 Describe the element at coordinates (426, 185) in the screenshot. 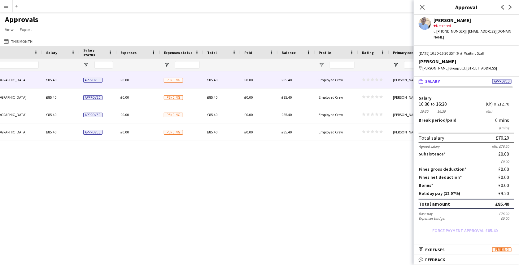

I see `label: Bonus` at that location.